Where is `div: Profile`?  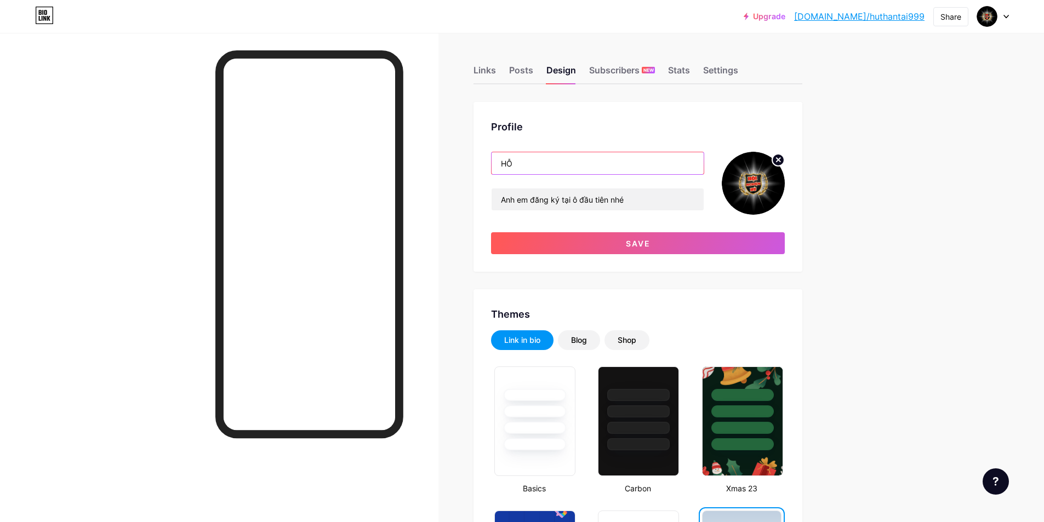
div: Profile is located at coordinates (638, 127).